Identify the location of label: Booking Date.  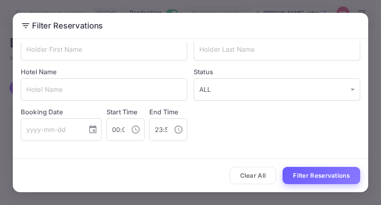
(61, 112).